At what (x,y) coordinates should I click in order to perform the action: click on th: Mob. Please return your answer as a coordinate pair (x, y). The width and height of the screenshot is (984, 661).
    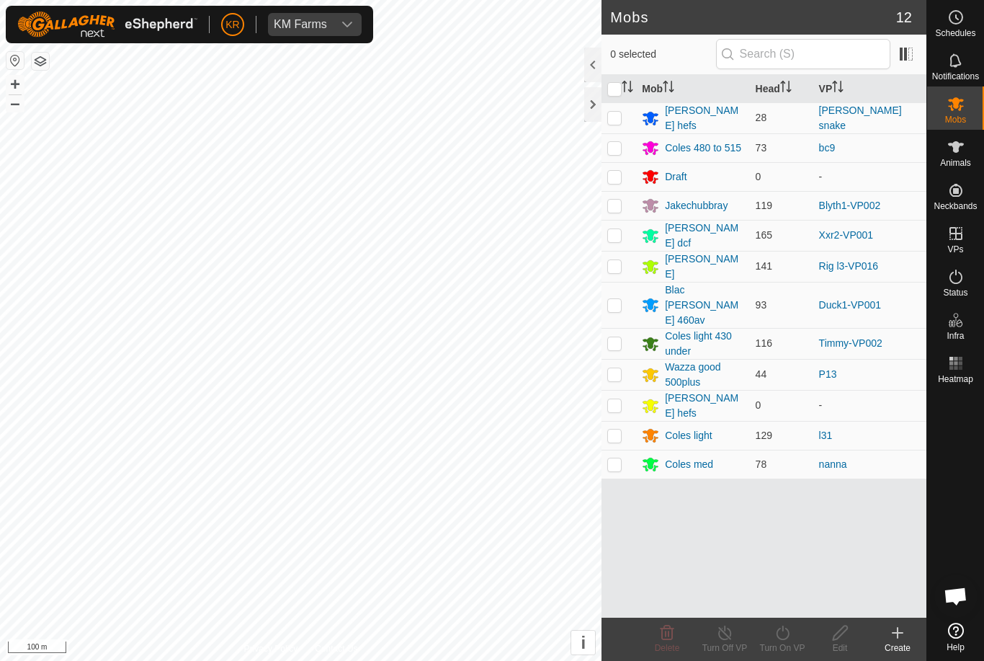
    Looking at the image, I should click on (692, 89).